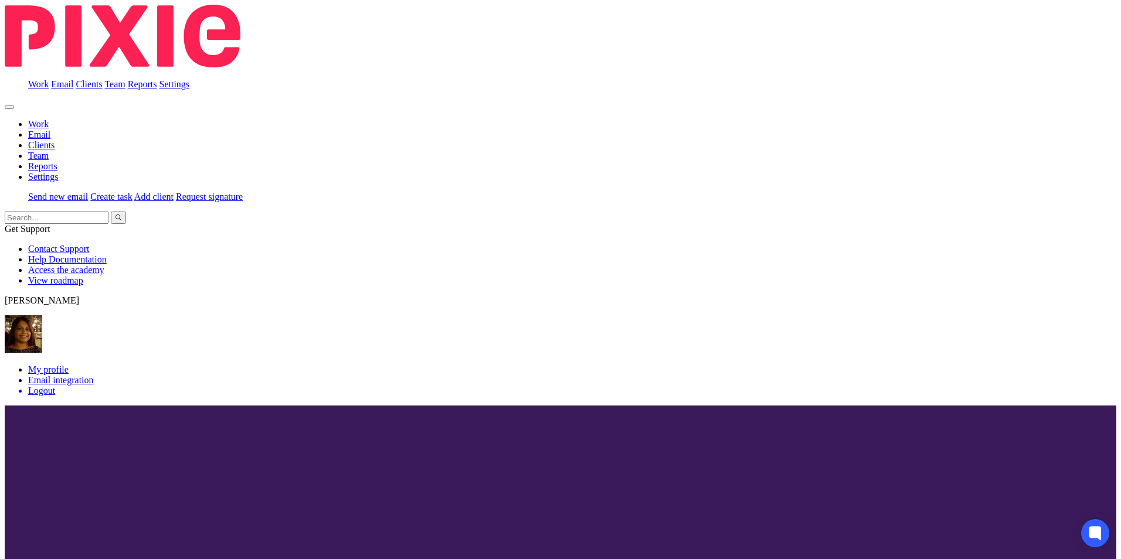  I want to click on a: Help Documentation, so click(67, 259).